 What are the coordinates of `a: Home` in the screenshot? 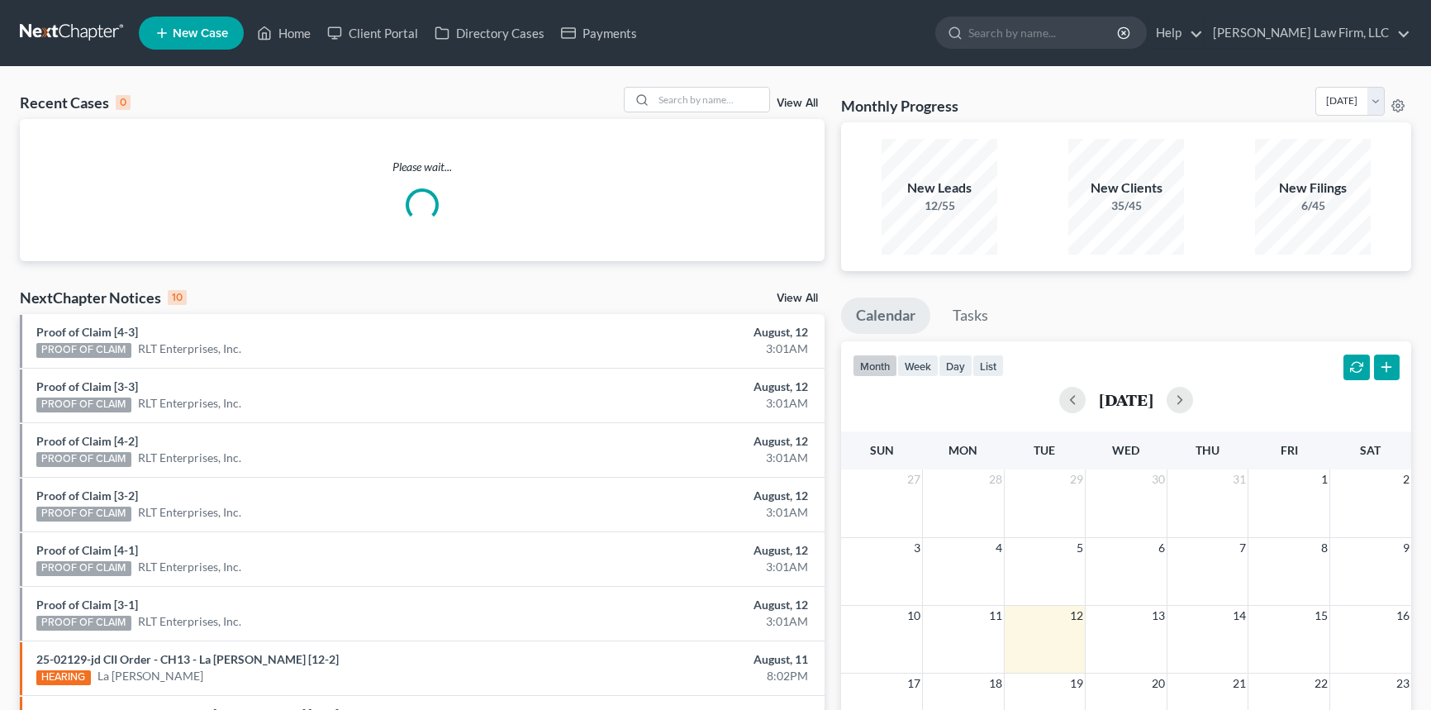 It's located at (283, 33).